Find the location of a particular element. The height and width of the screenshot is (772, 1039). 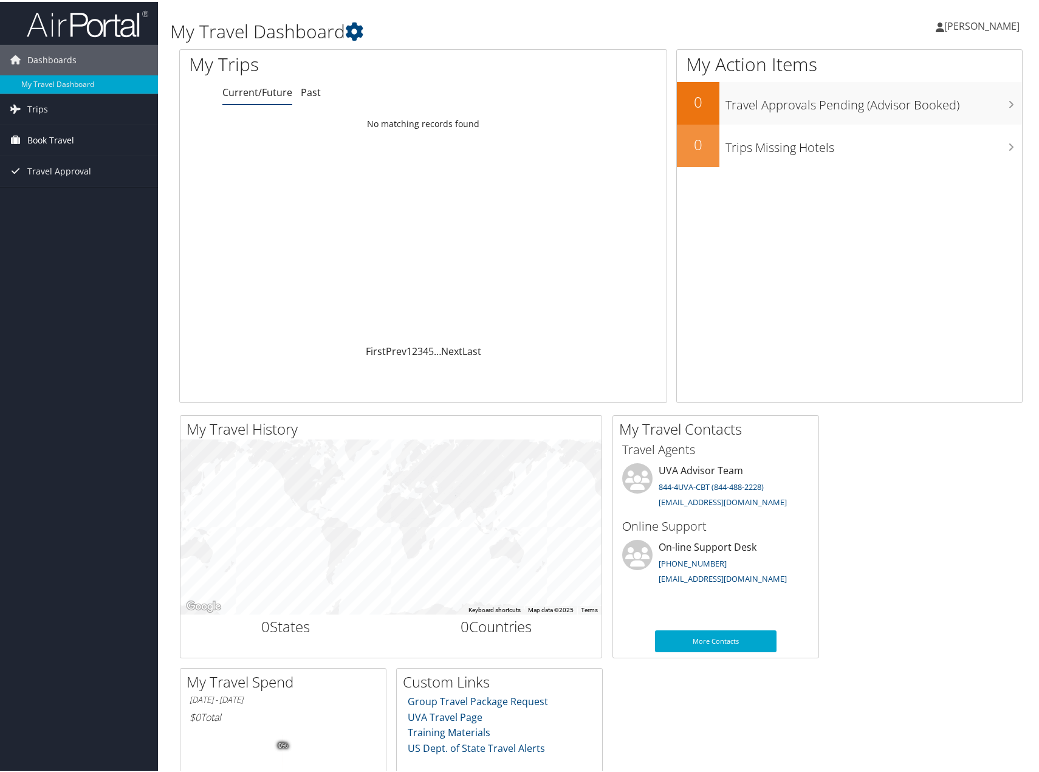

span: Map data ©2025 is located at coordinates (551, 608).